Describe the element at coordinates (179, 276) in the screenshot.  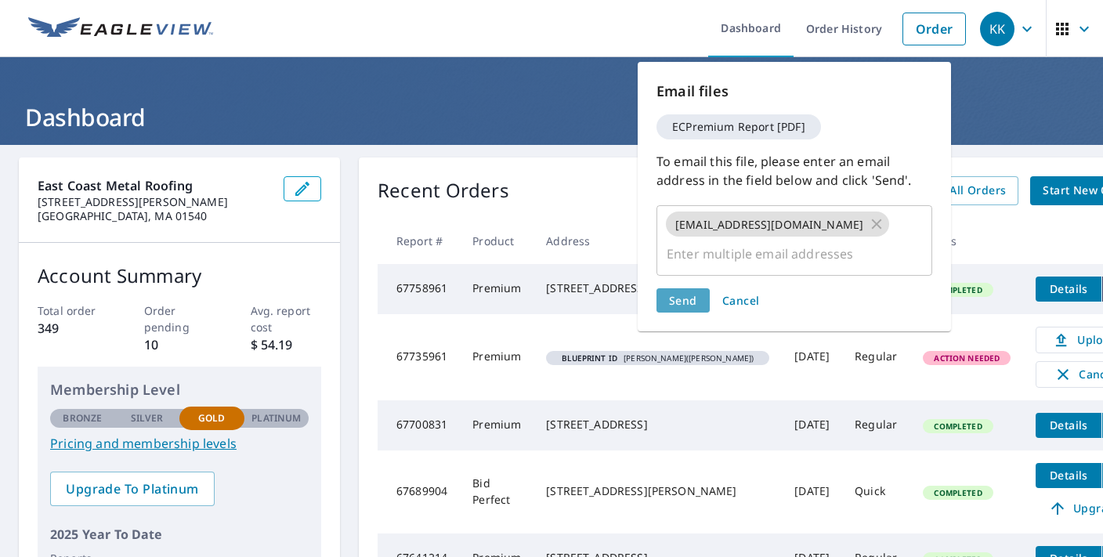
I see `p: Account Summary` at that location.